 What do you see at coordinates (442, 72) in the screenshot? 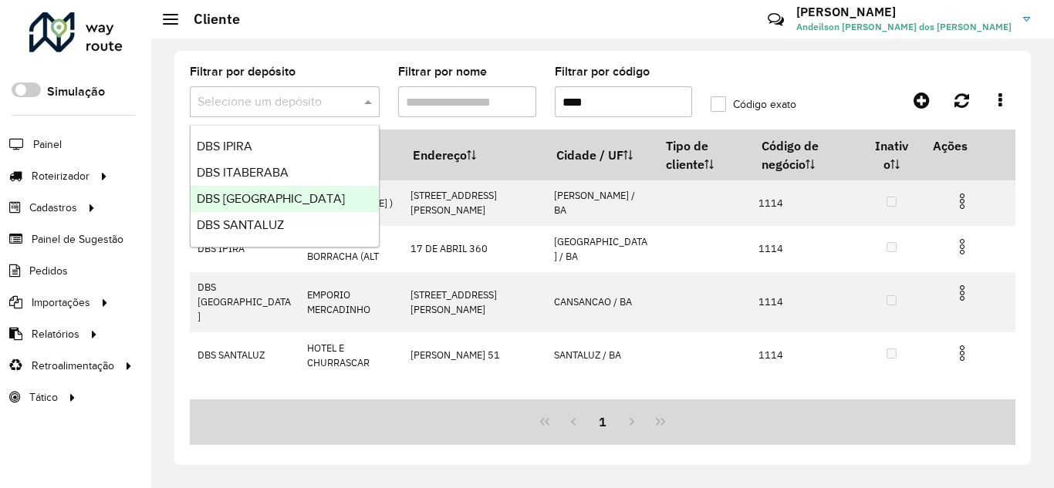
I see `label: Filtrar por nome` at bounding box center [442, 72].